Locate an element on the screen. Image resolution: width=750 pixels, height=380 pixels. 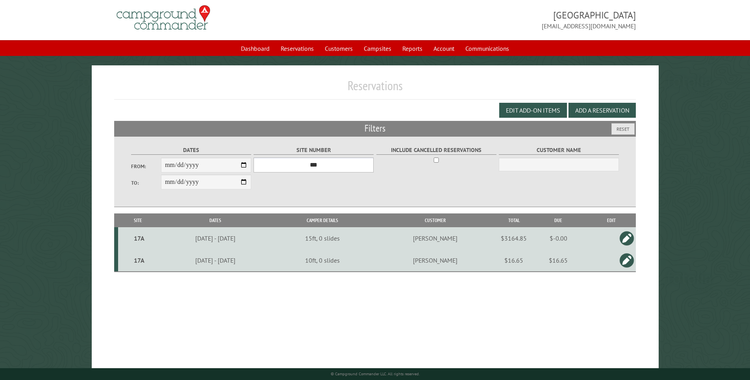
a: Reports is located at coordinates (412, 48).